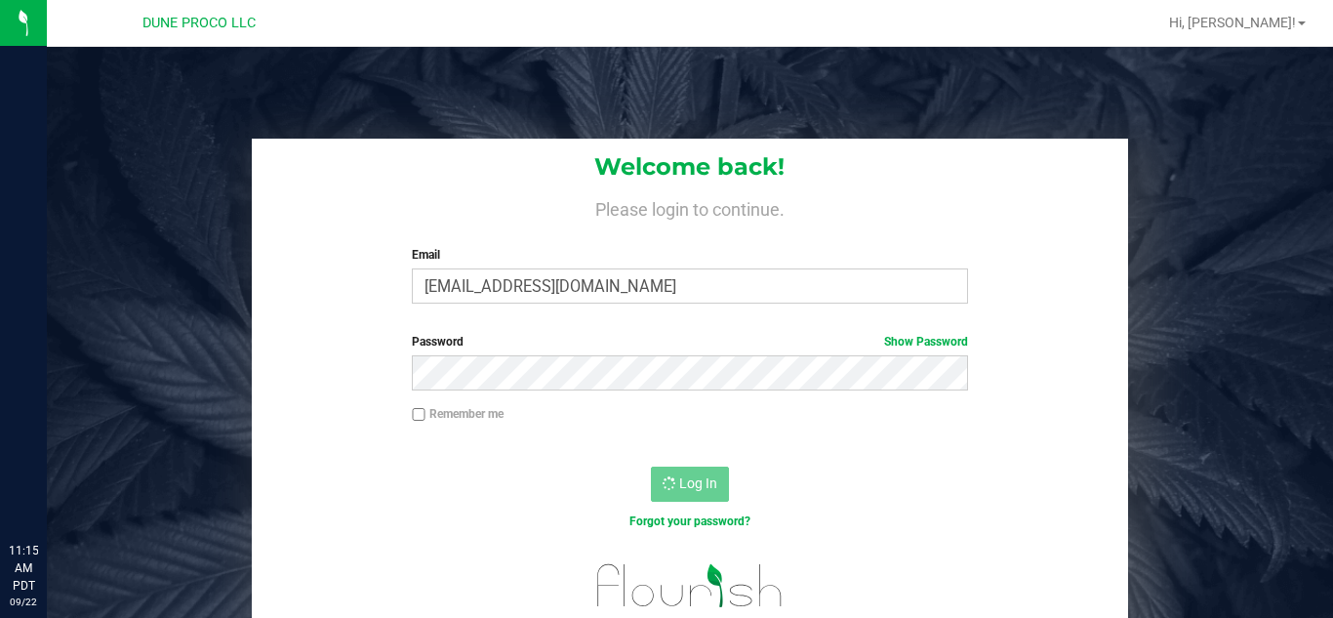  I want to click on span: Password, so click(437, 341).